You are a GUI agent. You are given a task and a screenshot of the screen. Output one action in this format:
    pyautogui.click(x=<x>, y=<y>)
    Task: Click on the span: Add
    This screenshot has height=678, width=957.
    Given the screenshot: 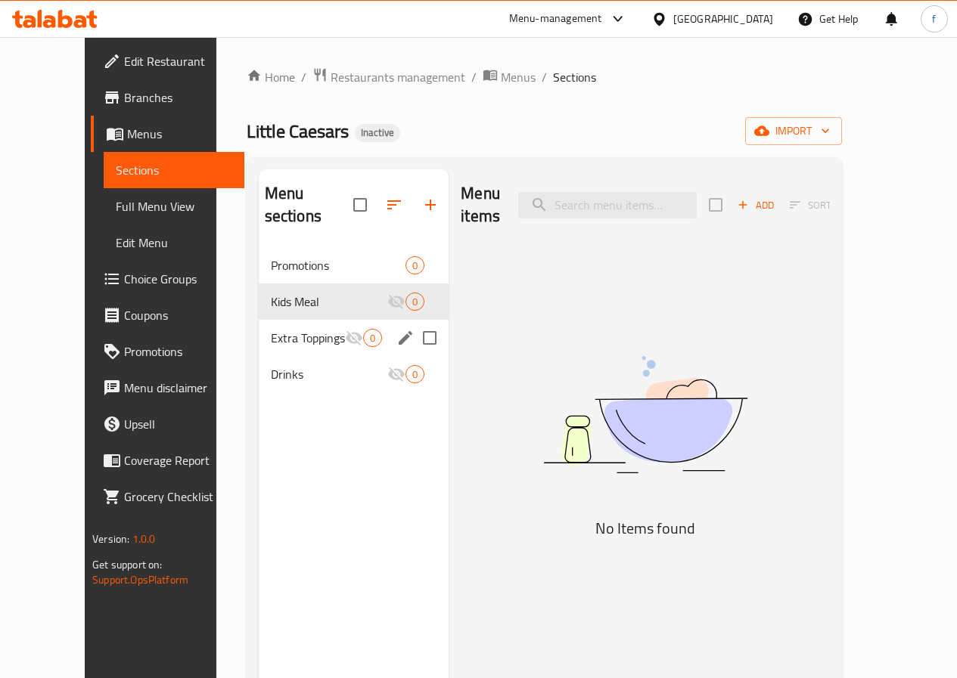 What is the action you would take?
    pyautogui.click(x=756, y=205)
    